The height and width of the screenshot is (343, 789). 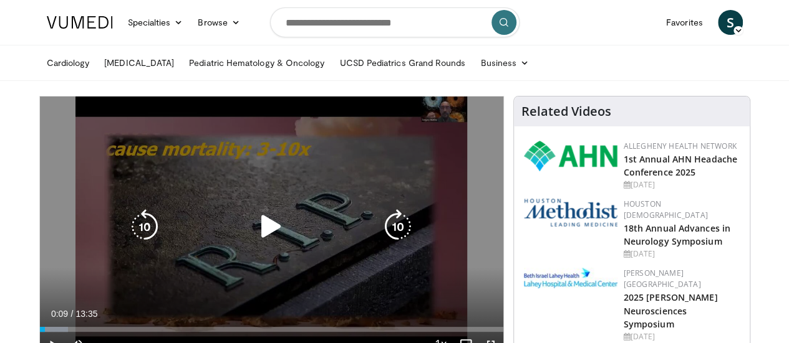 I want to click on span: 0:09, so click(x=59, y=314).